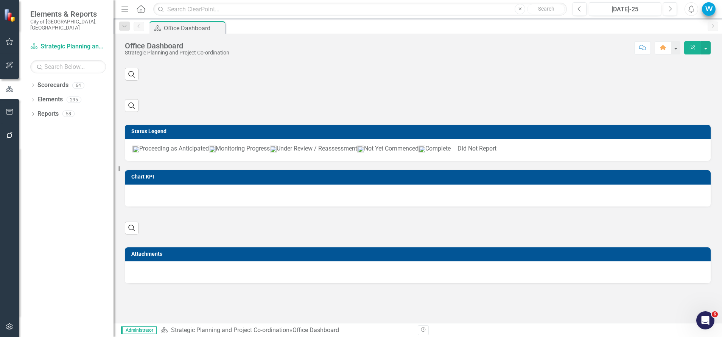  Describe the element at coordinates (715, 314) in the screenshot. I see `span: 6` at that location.